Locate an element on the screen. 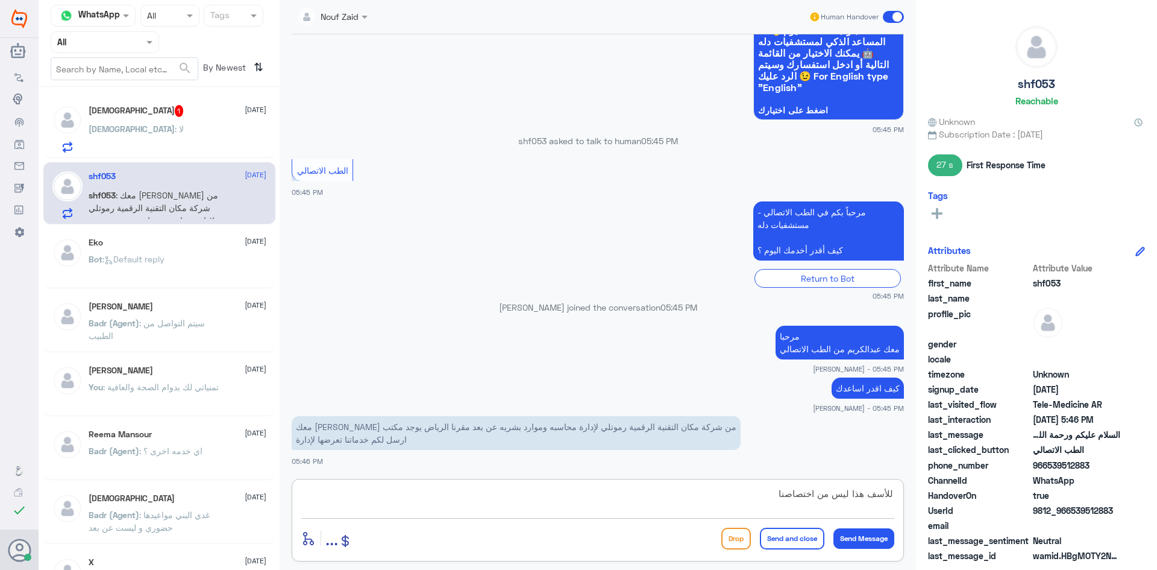 The height and width of the screenshot is (570, 1157). h6: Reachable is located at coordinates (1037, 101).